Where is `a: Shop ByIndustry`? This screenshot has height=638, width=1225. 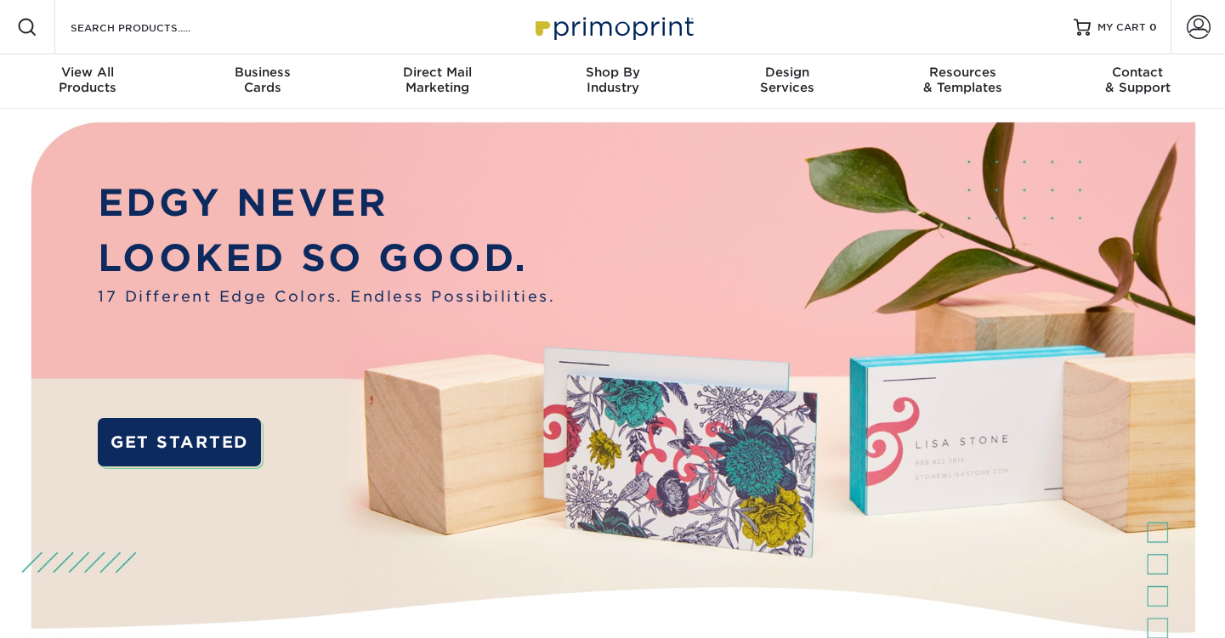
a: Shop ByIndustry is located at coordinates (613, 82).